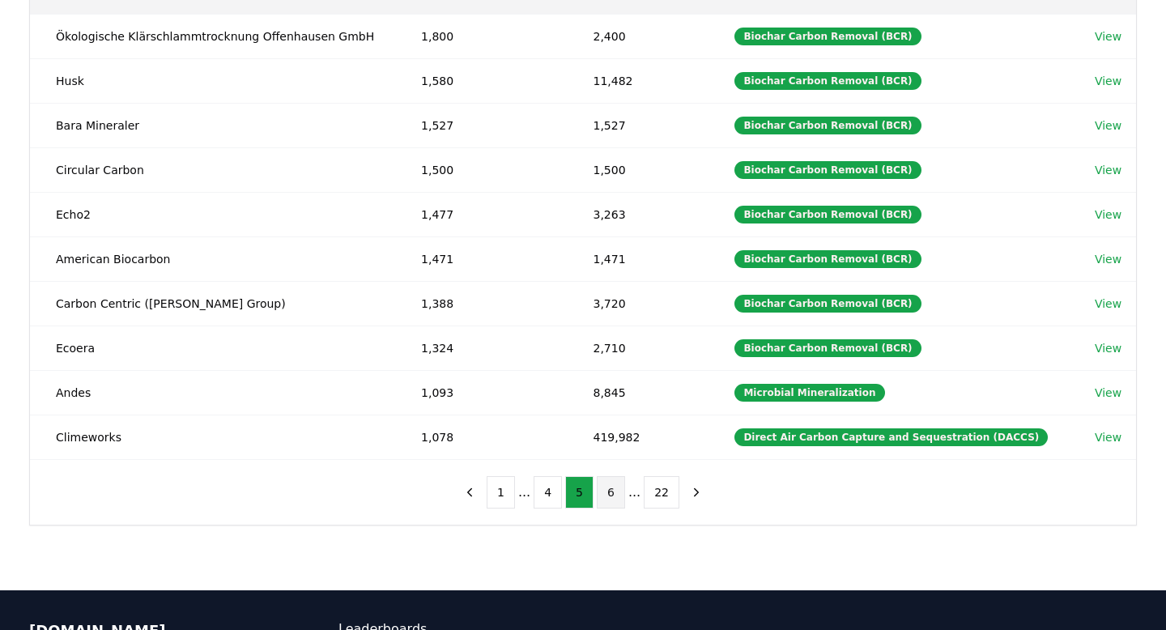 This screenshot has width=1166, height=630. Describe the element at coordinates (662, 492) in the screenshot. I see `button: 22` at that location.